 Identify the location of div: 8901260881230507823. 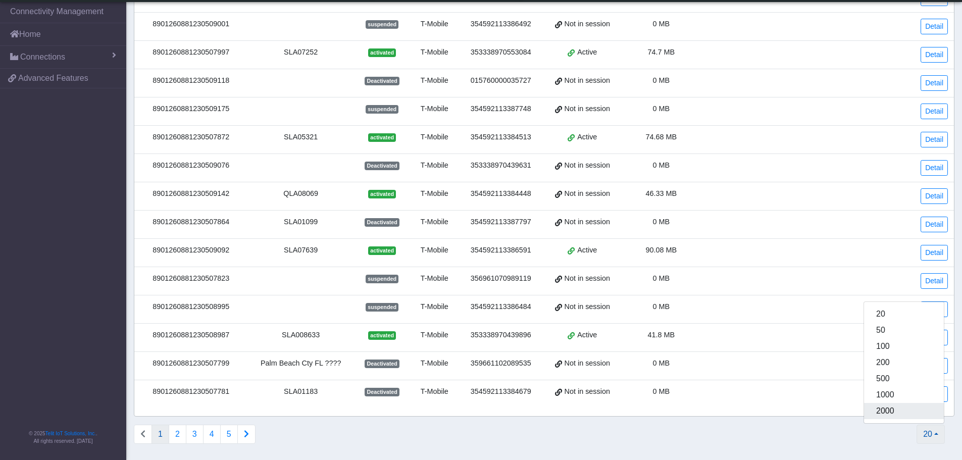
(191, 279).